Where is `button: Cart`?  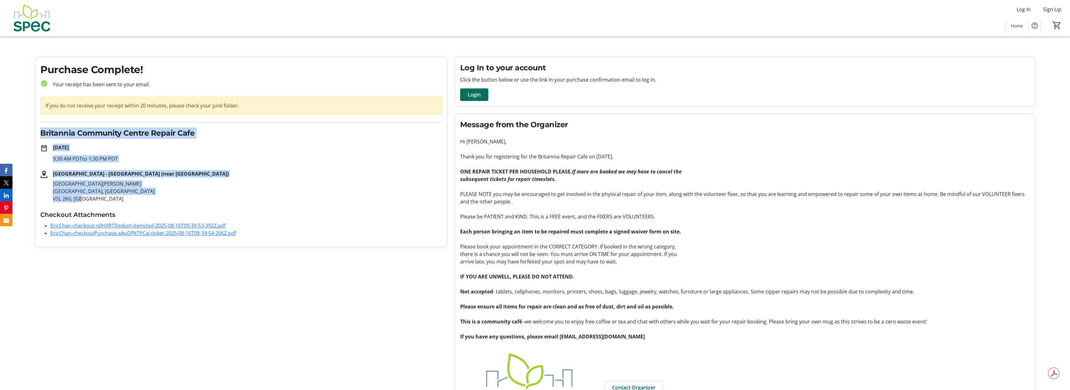 button: Cart is located at coordinates (1056, 25).